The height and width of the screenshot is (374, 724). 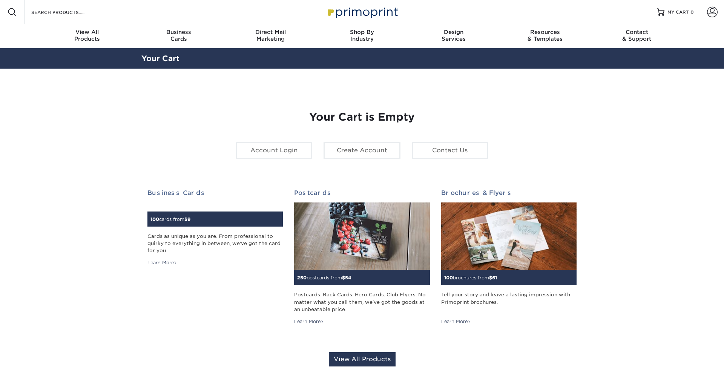 I want to click on span: Contact, so click(x=636, y=32).